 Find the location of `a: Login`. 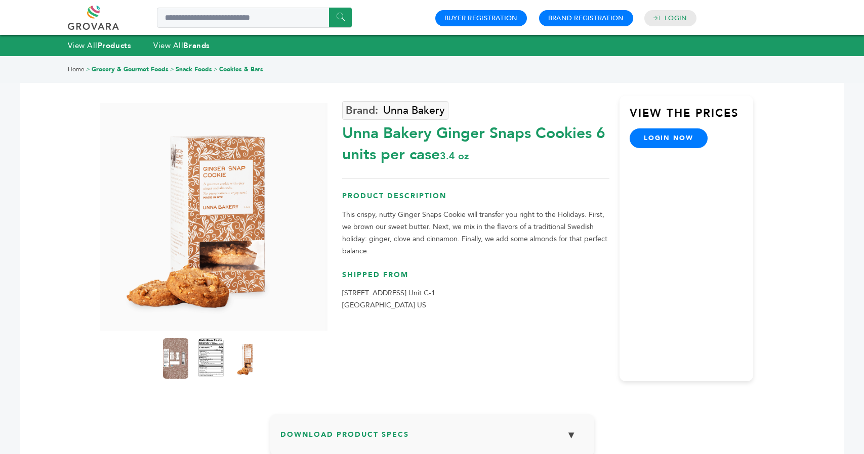

a: Login is located at coordinates (675, 18).